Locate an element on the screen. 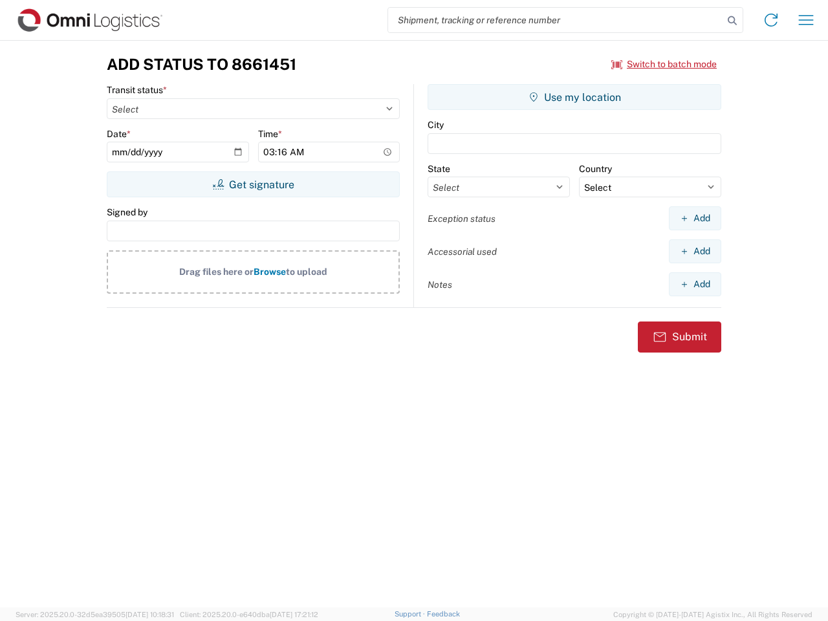 This screenshot has width=828, height=621. a: Feedback is located at coordinates (443, 614).